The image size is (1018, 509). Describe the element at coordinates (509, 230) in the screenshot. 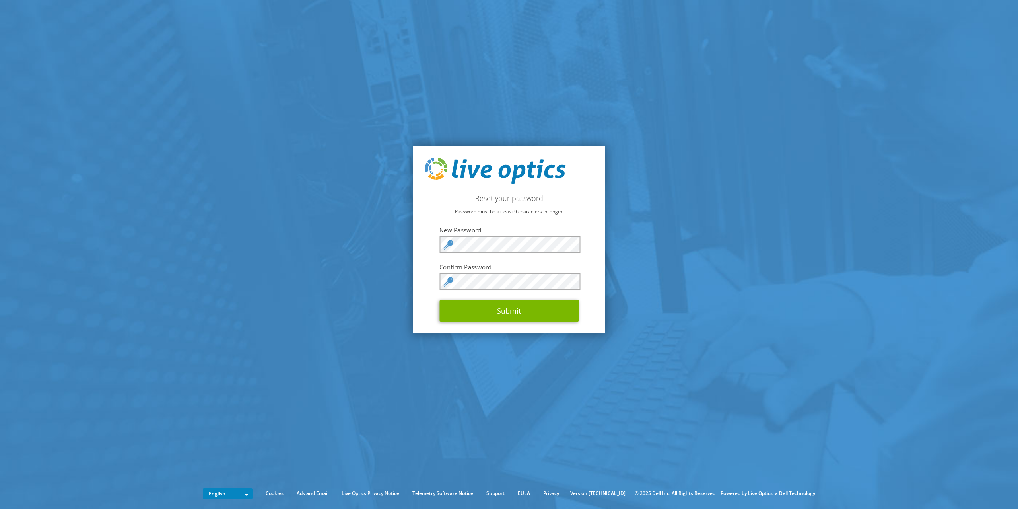

I see `label: New Password` at that location.